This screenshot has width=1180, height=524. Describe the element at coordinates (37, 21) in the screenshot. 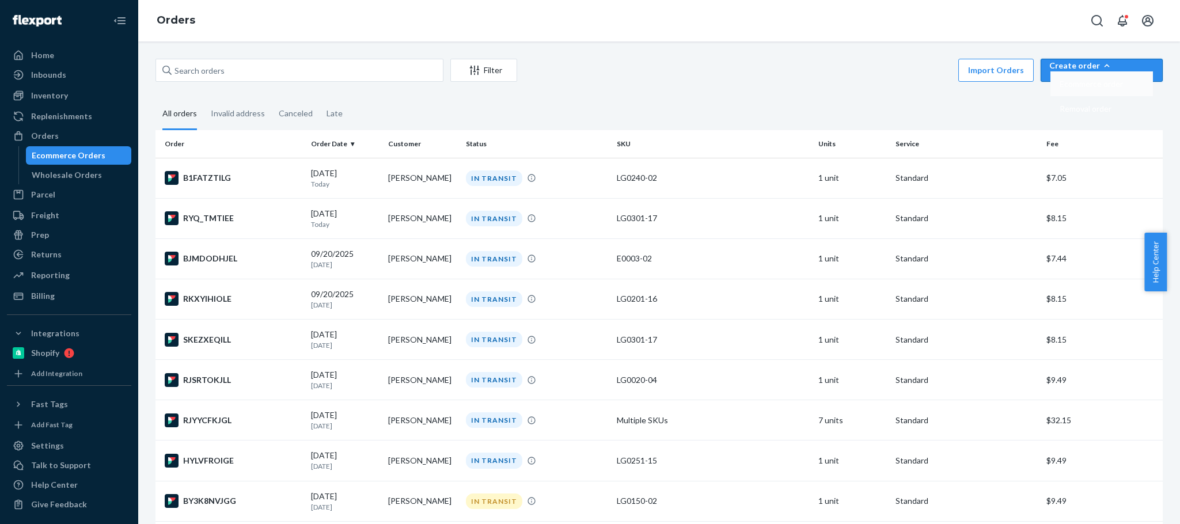

I see `img: Flexport logo` at that location.